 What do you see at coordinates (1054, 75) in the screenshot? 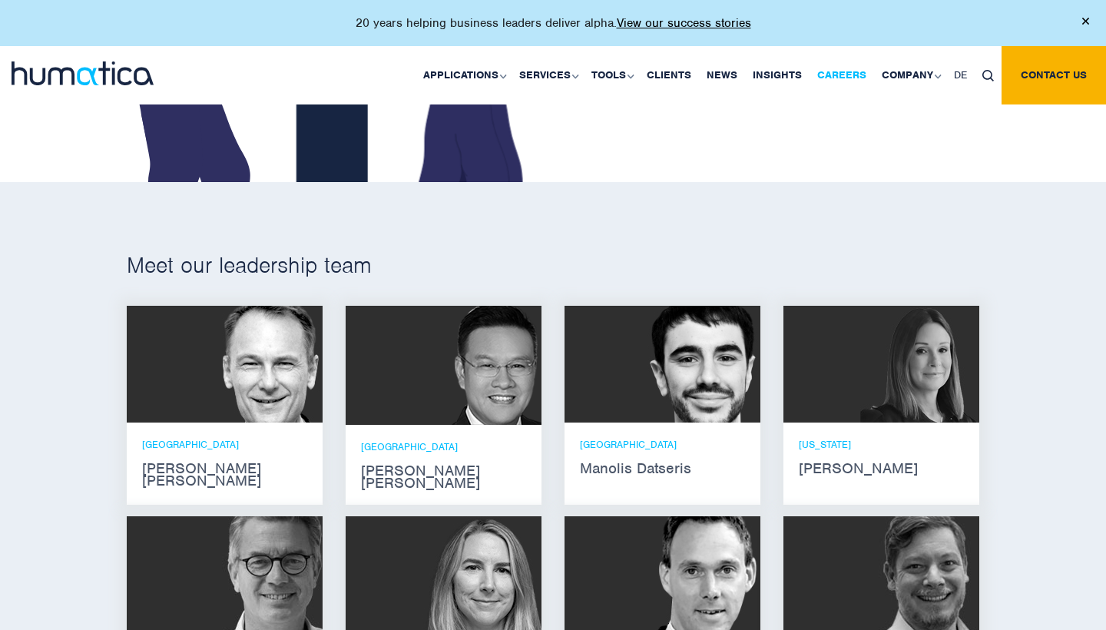
I see `a: Contact us` at bounding box center [1054, 75].